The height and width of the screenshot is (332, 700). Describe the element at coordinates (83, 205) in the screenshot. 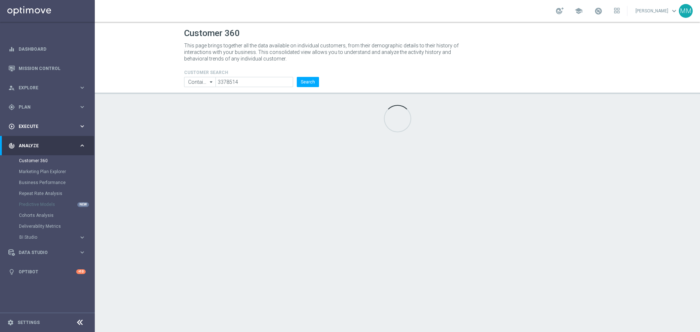

I see `div: NEW` at that location.